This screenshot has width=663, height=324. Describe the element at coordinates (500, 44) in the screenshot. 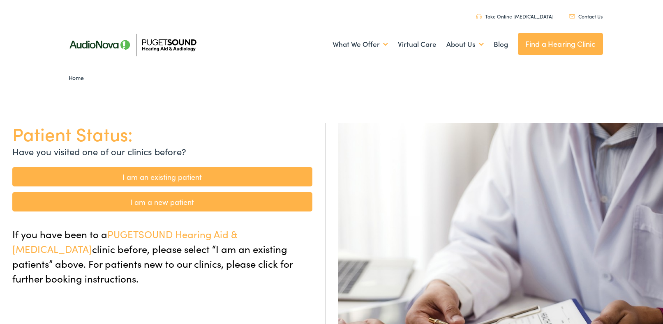

I see `a: Blog` at that location.